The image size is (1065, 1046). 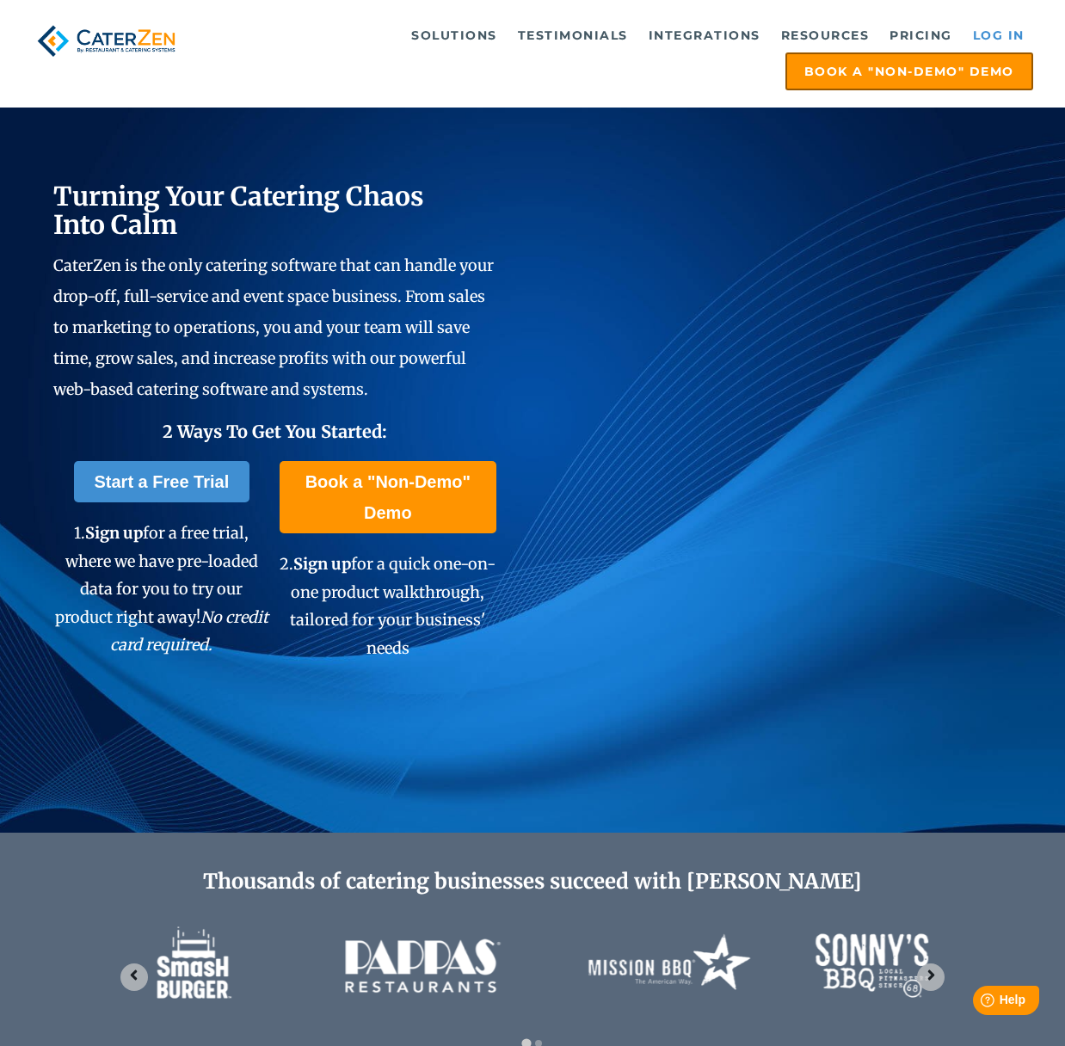 I want to click on img: caterzen, so click(x=106, y=40).